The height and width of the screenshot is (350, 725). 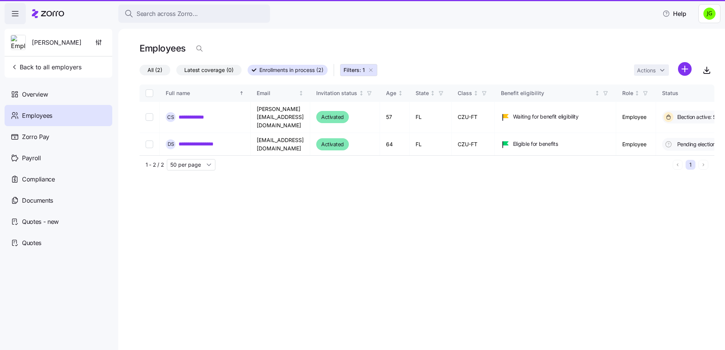 I want to click on span: C S, so click(x=171, y=117).